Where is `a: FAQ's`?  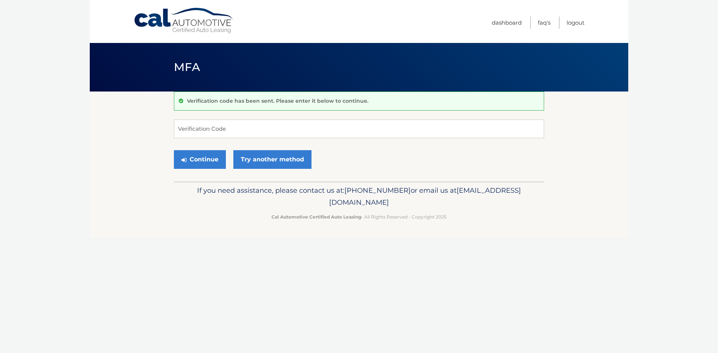 a: FAQ's is located at coordinates (544, 22).